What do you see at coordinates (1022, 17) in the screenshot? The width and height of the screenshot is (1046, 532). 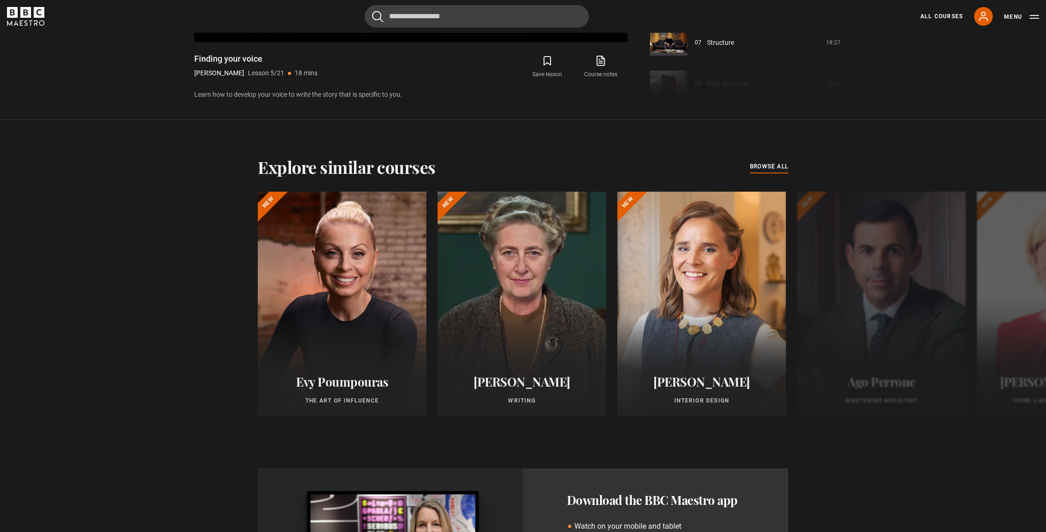 I see `button: Toggle navigation` at bounding box center [1022, 17].